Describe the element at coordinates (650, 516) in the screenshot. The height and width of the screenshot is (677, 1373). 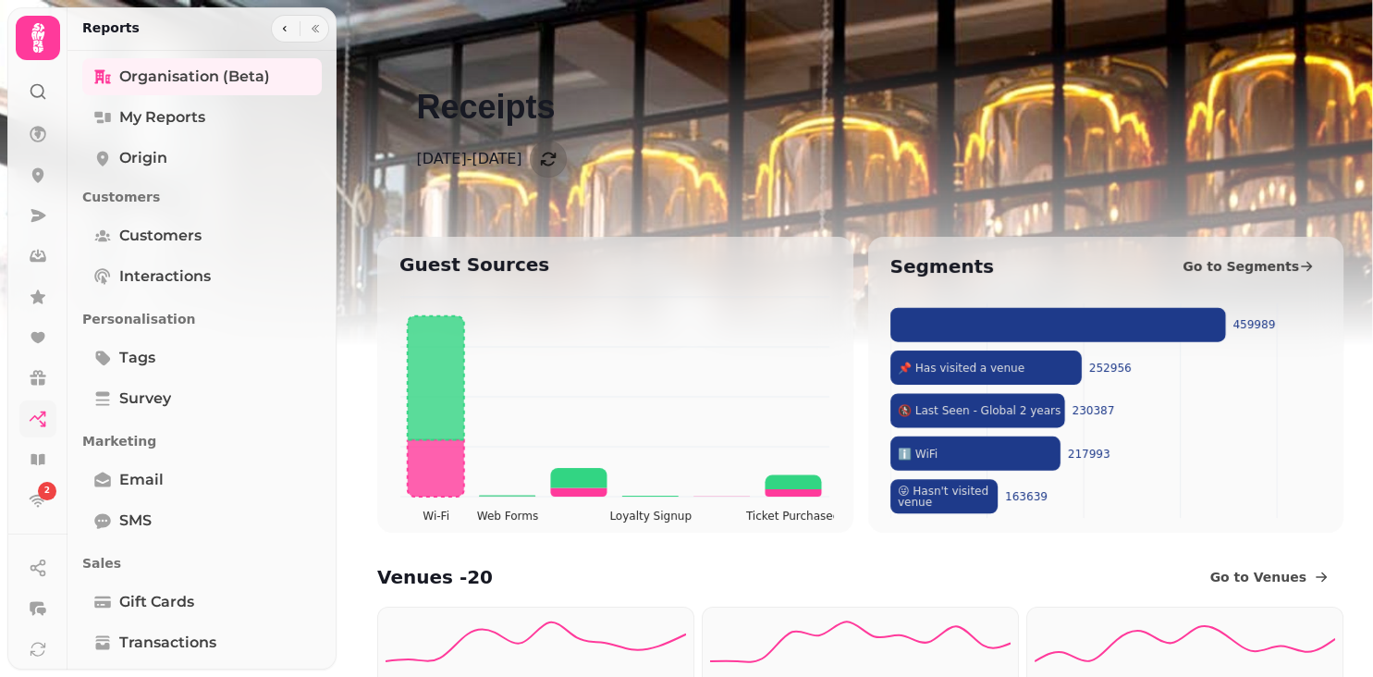
I see `tspan: Loyalty Signup` at that location.